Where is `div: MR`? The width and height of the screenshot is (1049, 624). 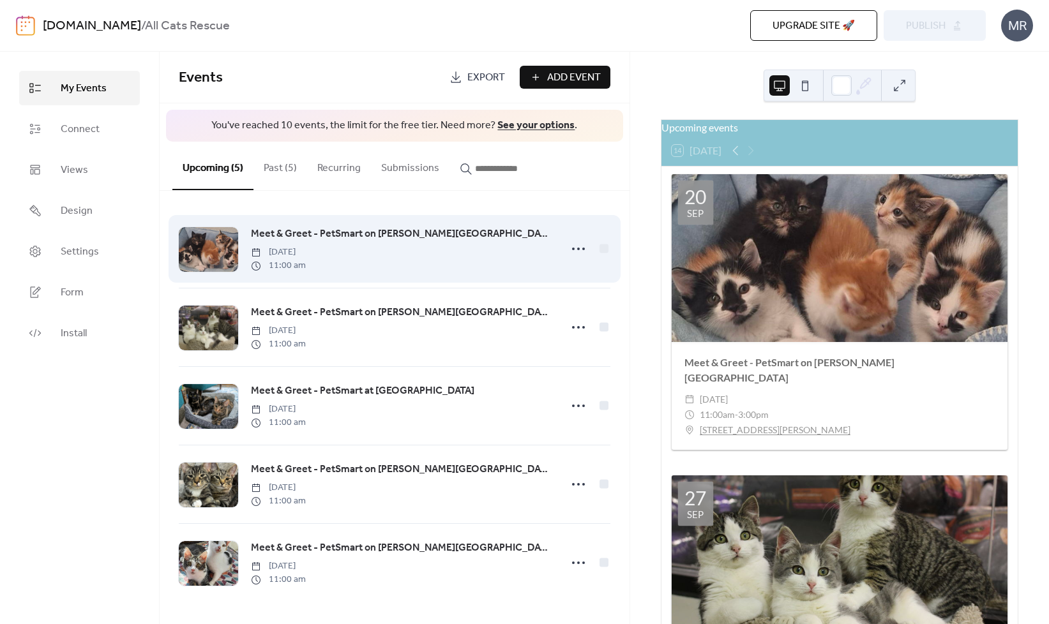 div: MR is located at coordinates (1017, 26).